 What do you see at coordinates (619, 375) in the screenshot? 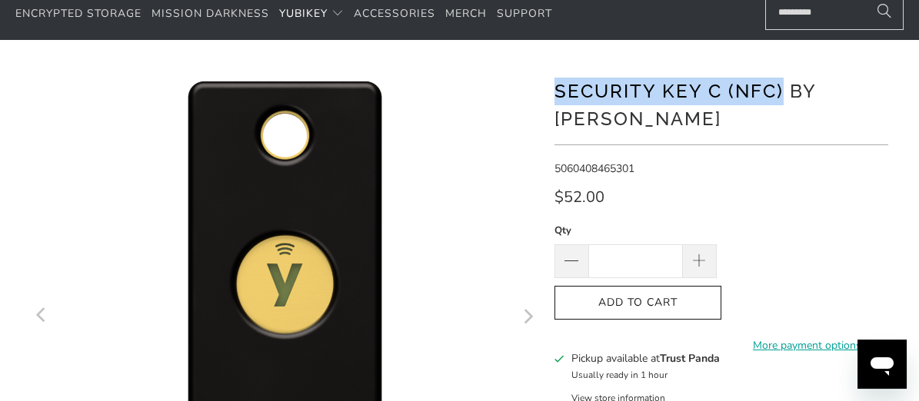
I see `small: Usually ready in 1 hour` at bounding box center [619, 375].